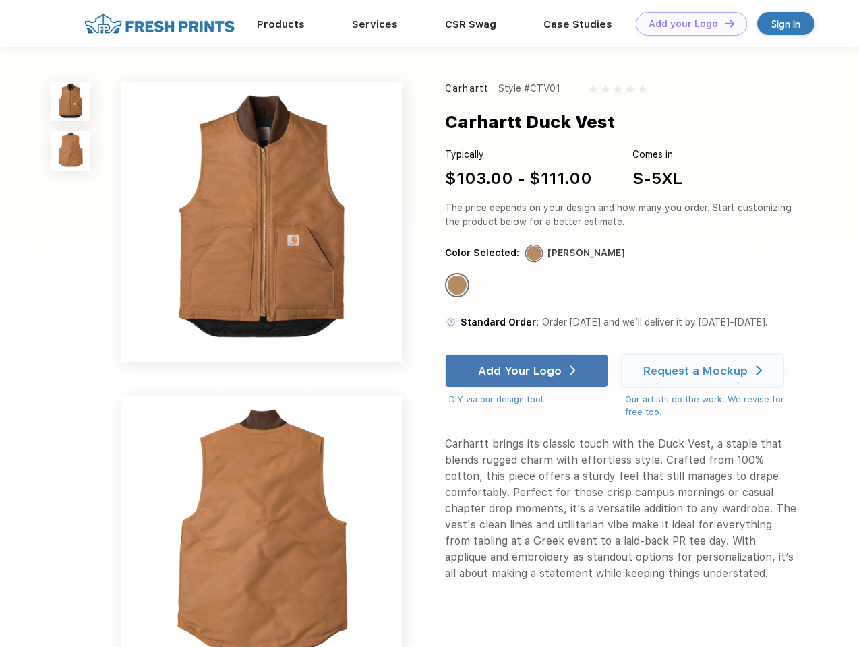  Describe the element at coordinates (451, 322) in the screenshot. I see `img: standard order` at that location.